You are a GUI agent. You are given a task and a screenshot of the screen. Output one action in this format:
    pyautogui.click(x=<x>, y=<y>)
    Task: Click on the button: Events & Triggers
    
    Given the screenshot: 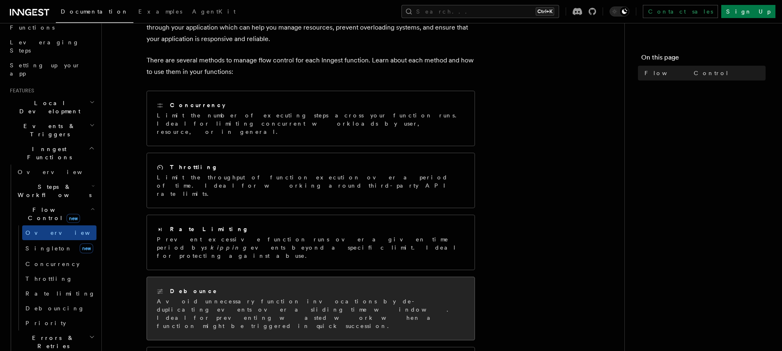 What is the action you would take?
    pyautogui.click(x=51, y=130)
    